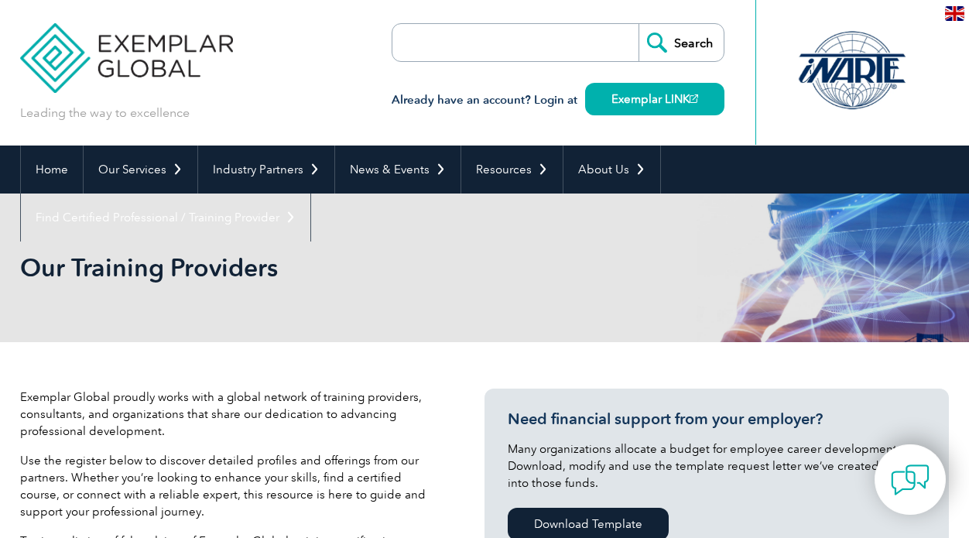 This screenshot has height=538, width=969. I want to click on a: Find Certified Professional / Training Provider, so click(166, 217).